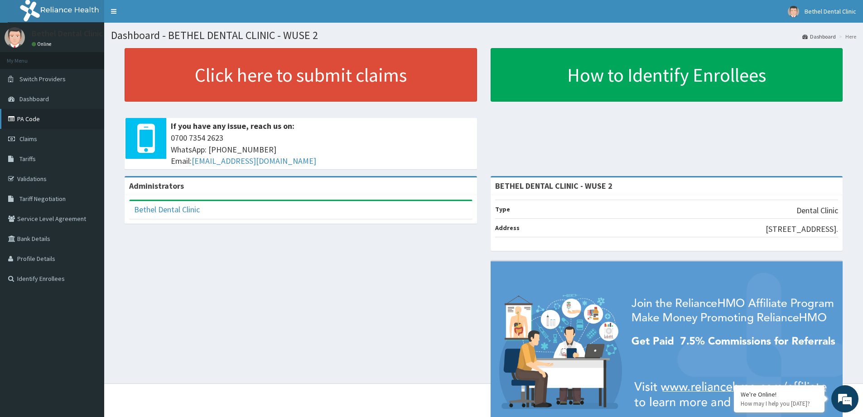  I want to click on p: Dental Clinic, so click(818, 210).